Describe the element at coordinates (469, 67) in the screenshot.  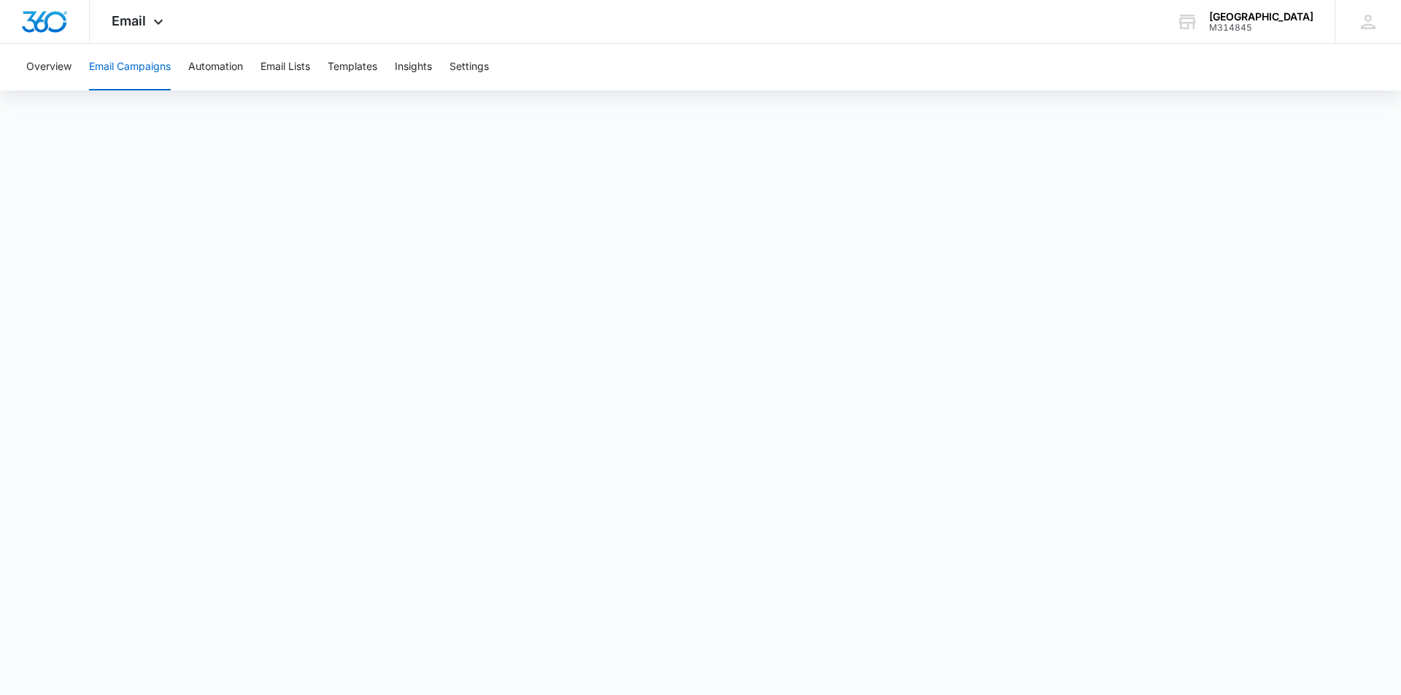
I see `button: Settings` at that location.